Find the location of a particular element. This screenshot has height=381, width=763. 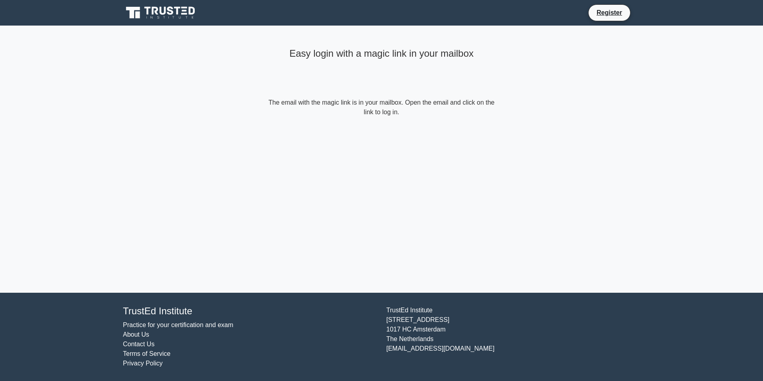

a: Register is located at coordinates (609, 12).